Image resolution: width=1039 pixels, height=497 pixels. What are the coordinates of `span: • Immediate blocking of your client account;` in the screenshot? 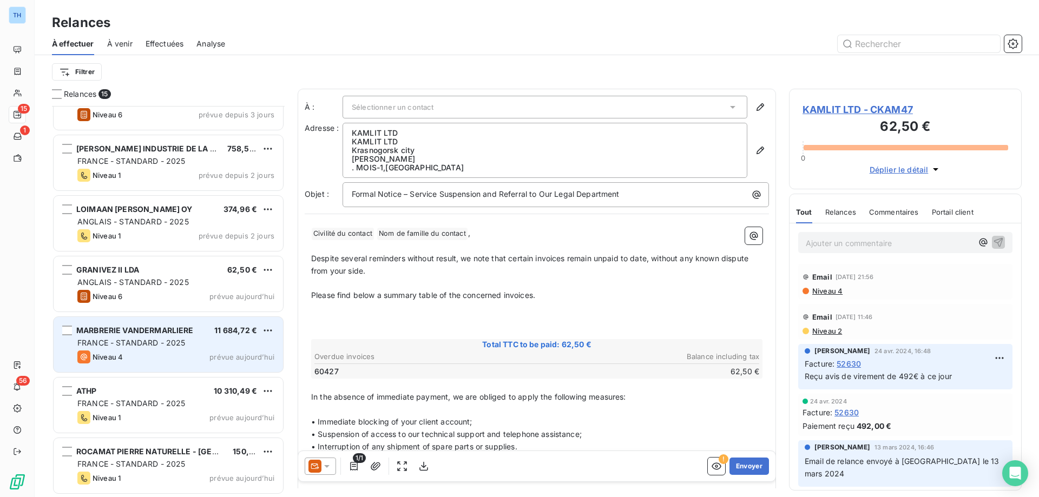 It's located at (392, 422).